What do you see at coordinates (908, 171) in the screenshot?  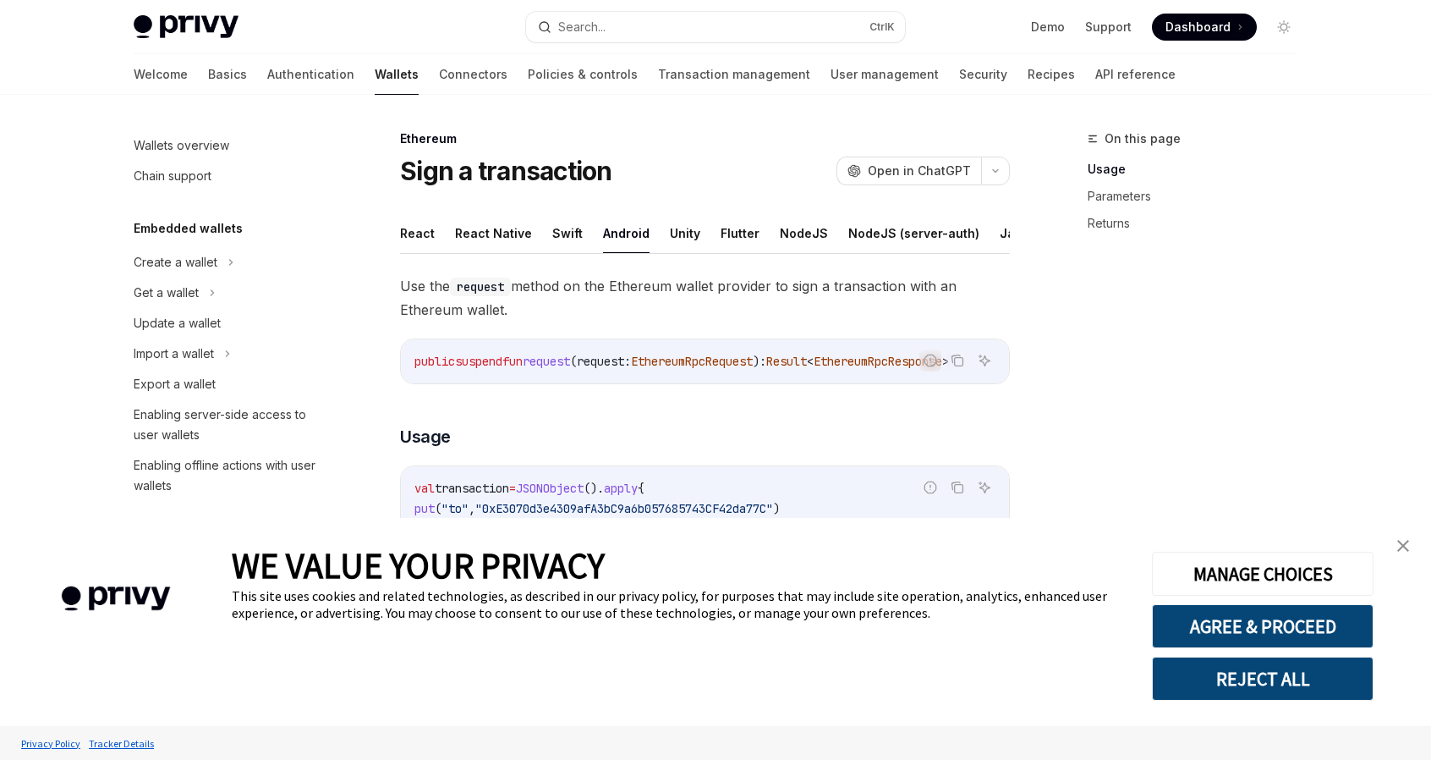 I see `button: Open in ChatGPT` at bounding box center [908, 171].